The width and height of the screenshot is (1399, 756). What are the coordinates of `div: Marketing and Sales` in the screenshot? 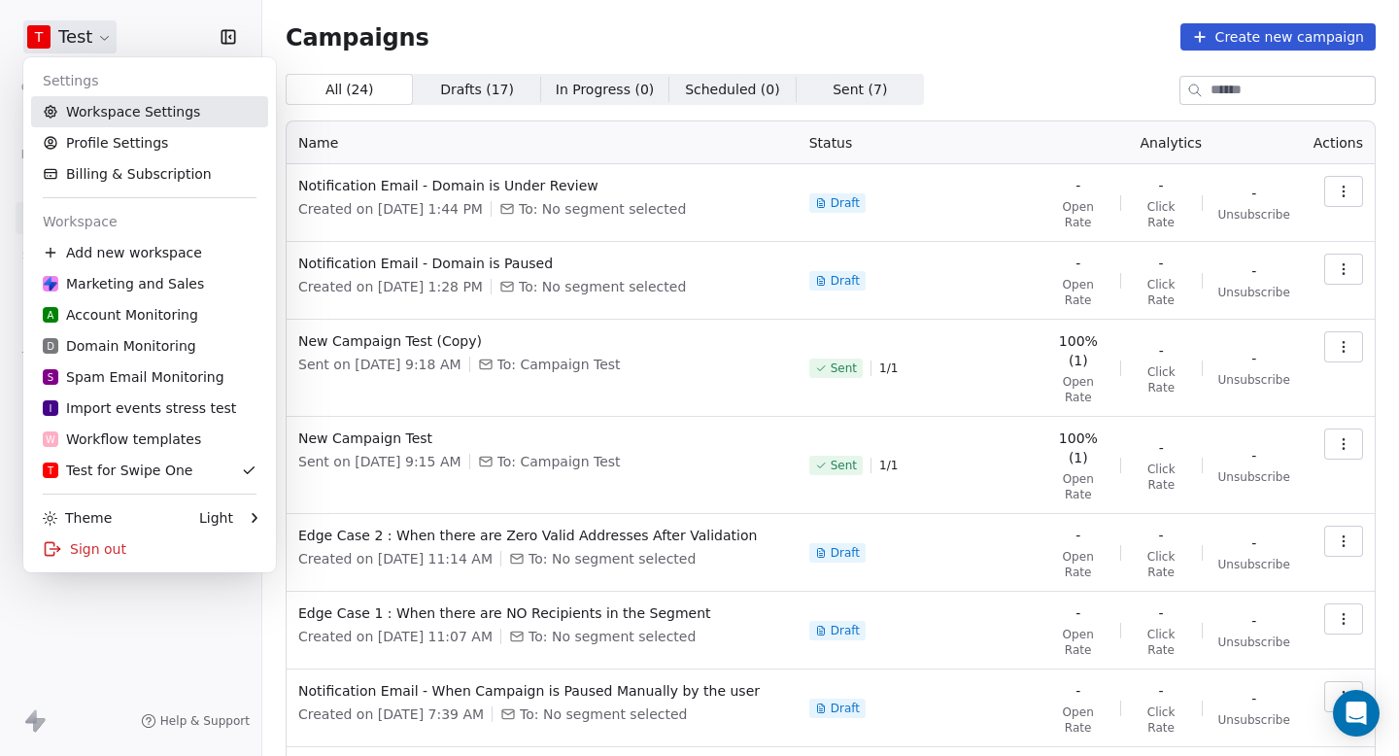 It's located at (123, 284).